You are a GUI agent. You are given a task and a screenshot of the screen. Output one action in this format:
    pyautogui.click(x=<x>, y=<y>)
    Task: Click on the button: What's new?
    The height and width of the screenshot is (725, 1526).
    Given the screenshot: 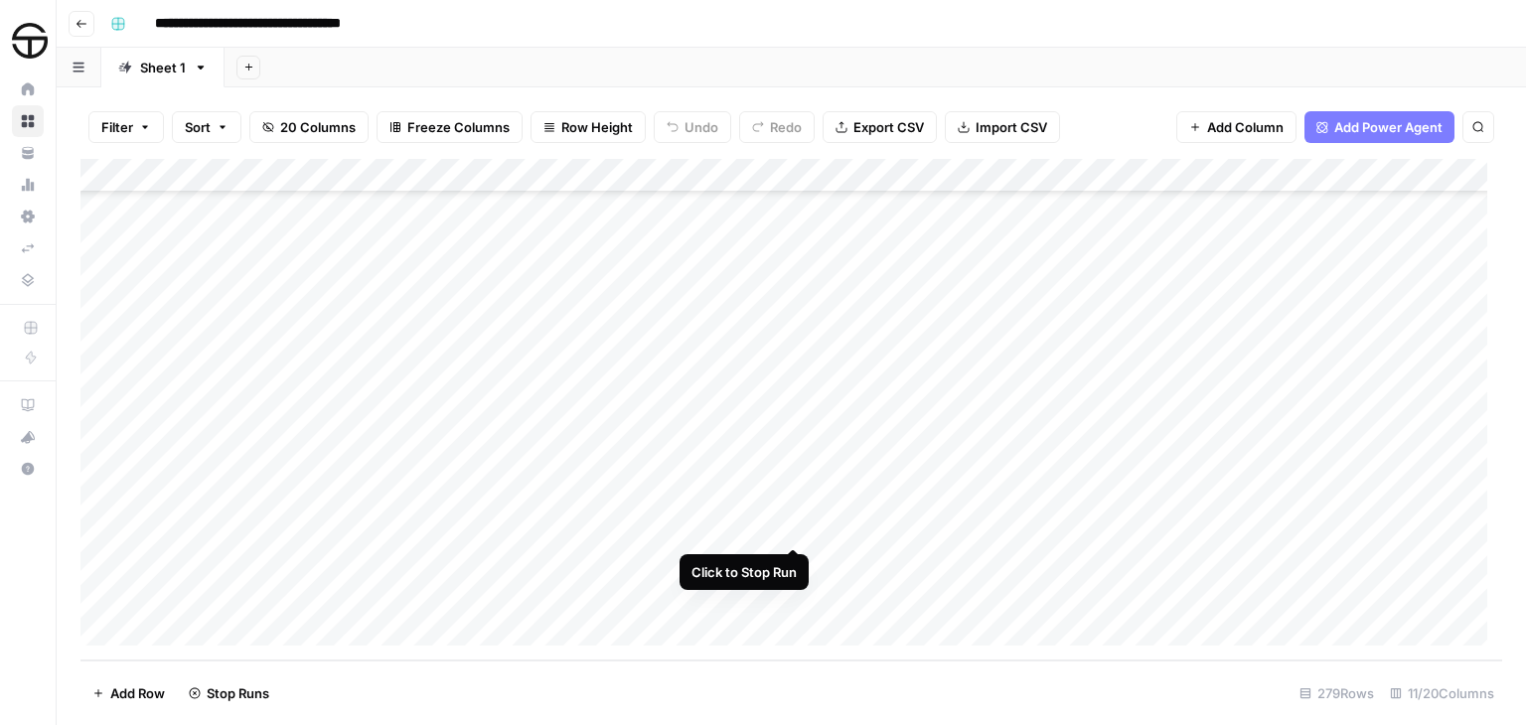 What is the action you would take?
    pyautogui.click(x=28, y=437)
    